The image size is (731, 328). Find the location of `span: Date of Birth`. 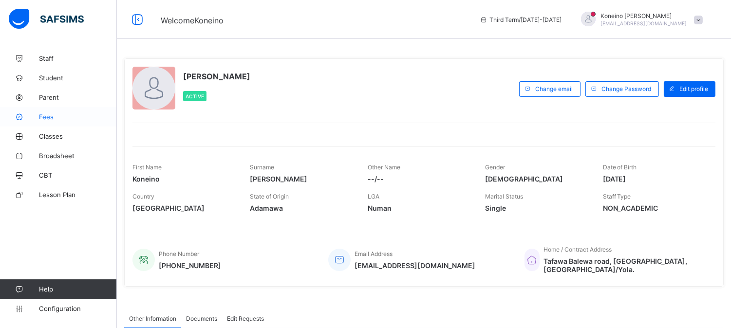

span: Date of Birth is located at coordinates (620, 167).